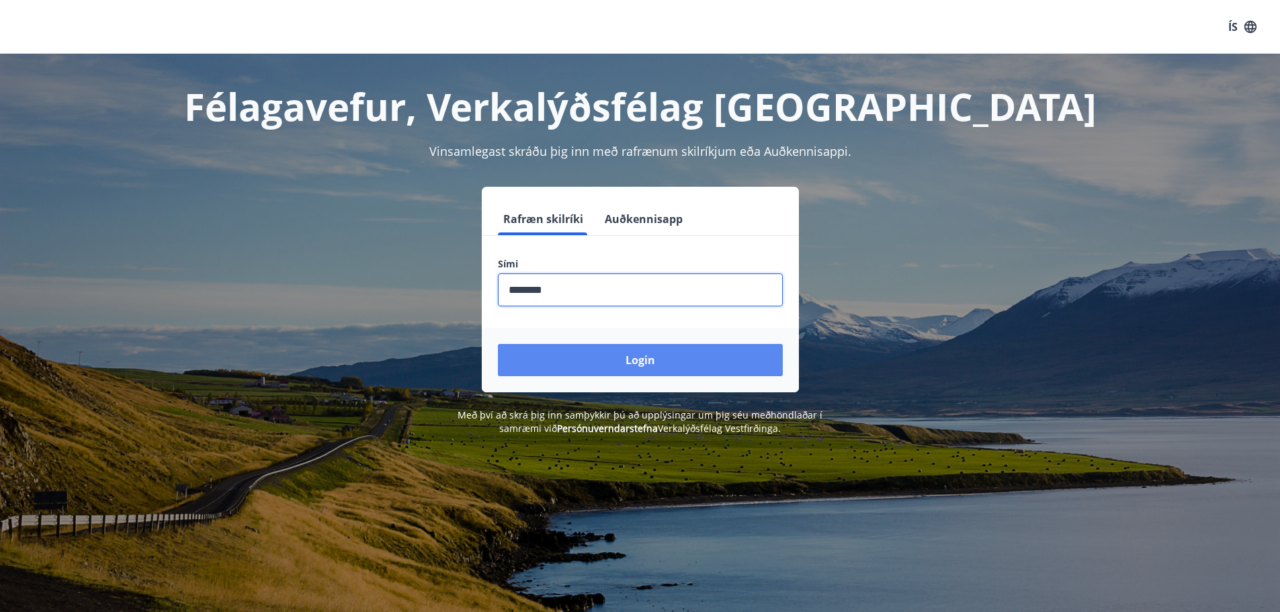 Image resolution: width=1280 pixels, height=612 pixels. Describe the element at coordinates (640, 360) in the screenshot. I see `button: Login` at that location.